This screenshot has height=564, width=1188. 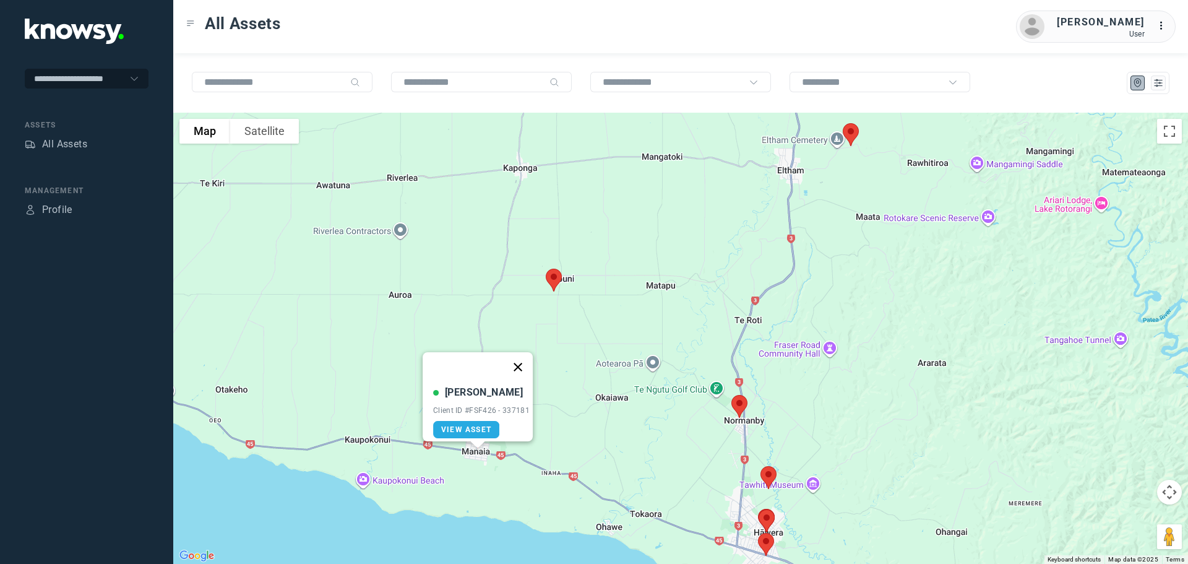 I want to click on button: Drag Pegman onto the map to open Street View, so click(x=1170, y=537).